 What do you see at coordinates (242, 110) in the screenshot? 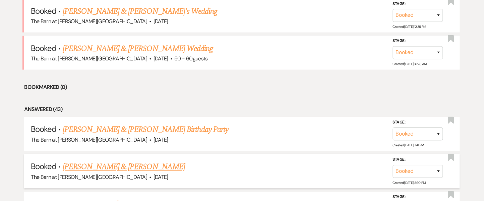
I see `li: Answered (43)` at bounding box center [242, 110].